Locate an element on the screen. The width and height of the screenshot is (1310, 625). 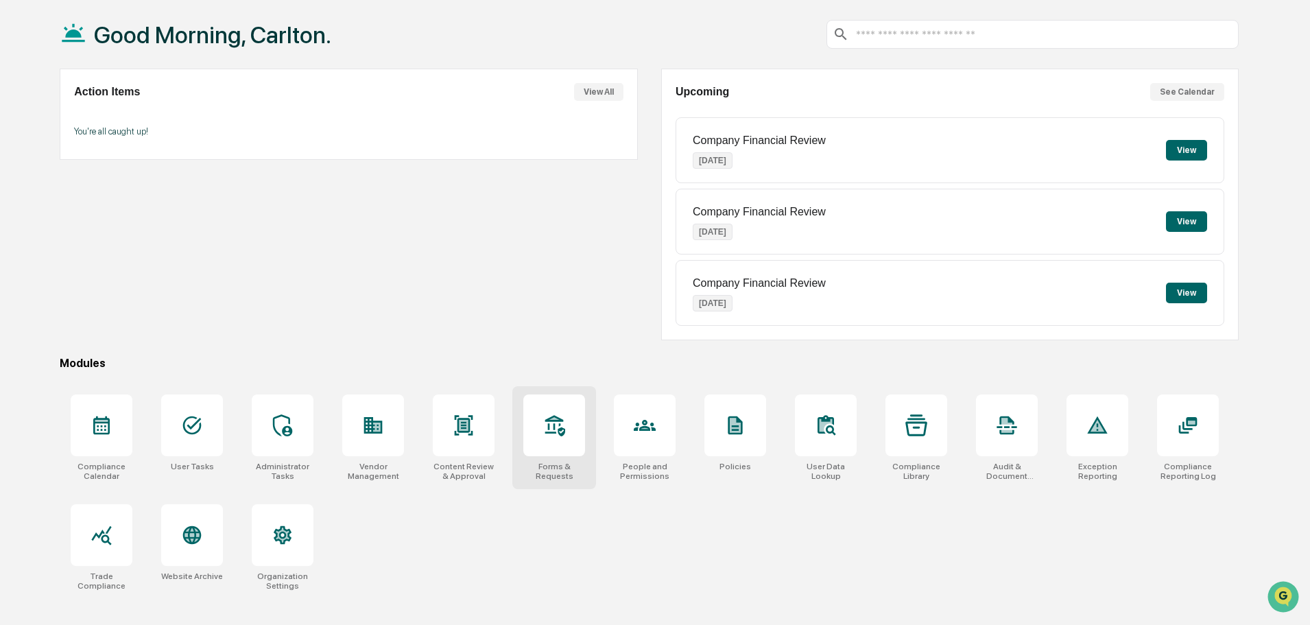
a: View All is located at coordinates (599, 92).